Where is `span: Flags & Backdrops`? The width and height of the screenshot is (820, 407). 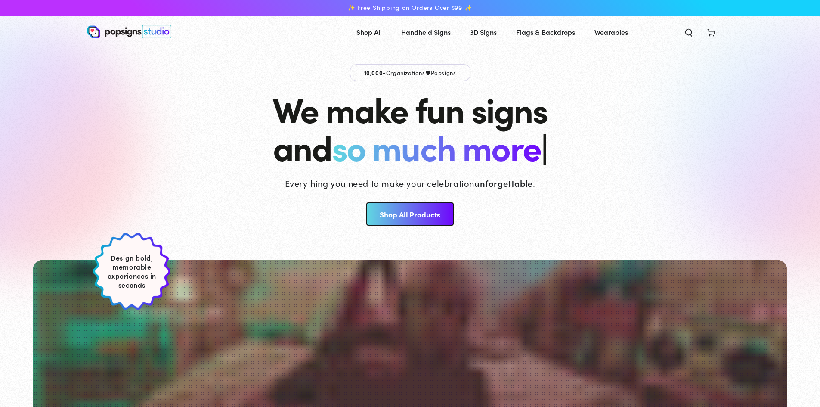
span: Flags & Backdrops is located at coordinates (545, 32).